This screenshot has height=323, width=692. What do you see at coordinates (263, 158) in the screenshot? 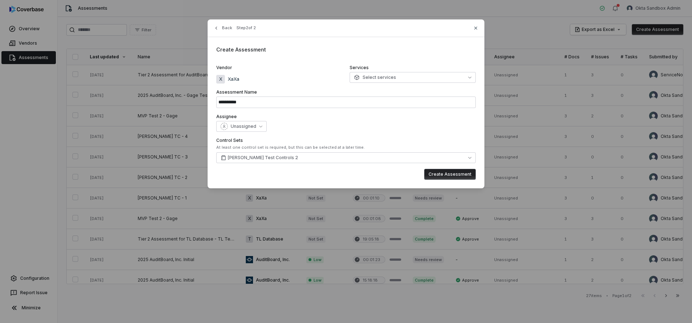
I see `span: Sam Test Controls 2` at bounding box center [263, 158].